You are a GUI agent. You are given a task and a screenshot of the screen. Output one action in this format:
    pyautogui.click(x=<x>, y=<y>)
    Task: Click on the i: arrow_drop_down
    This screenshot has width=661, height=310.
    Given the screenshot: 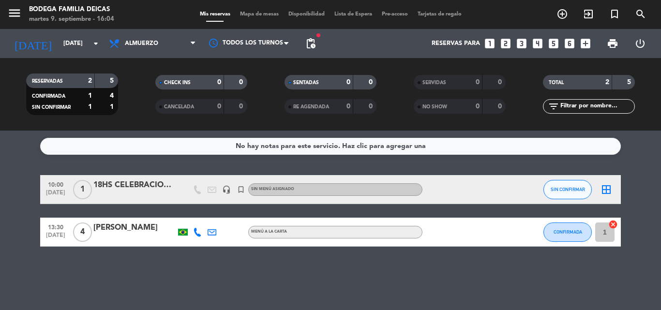 What is the action you would take?
    pyautogui.click(x=96, y=44)
    